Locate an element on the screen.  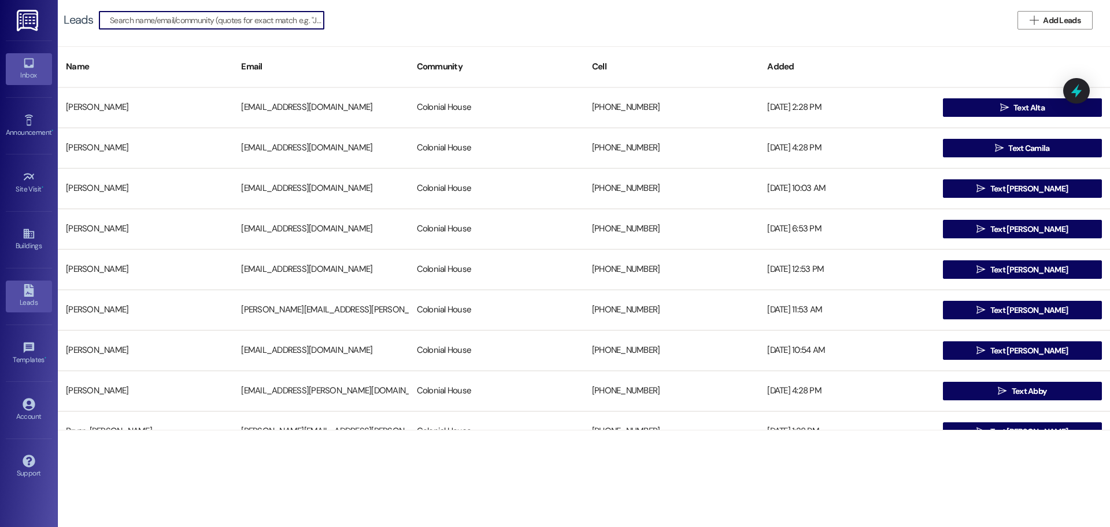
span: Add Leads is located at coordinates (1061, 20).